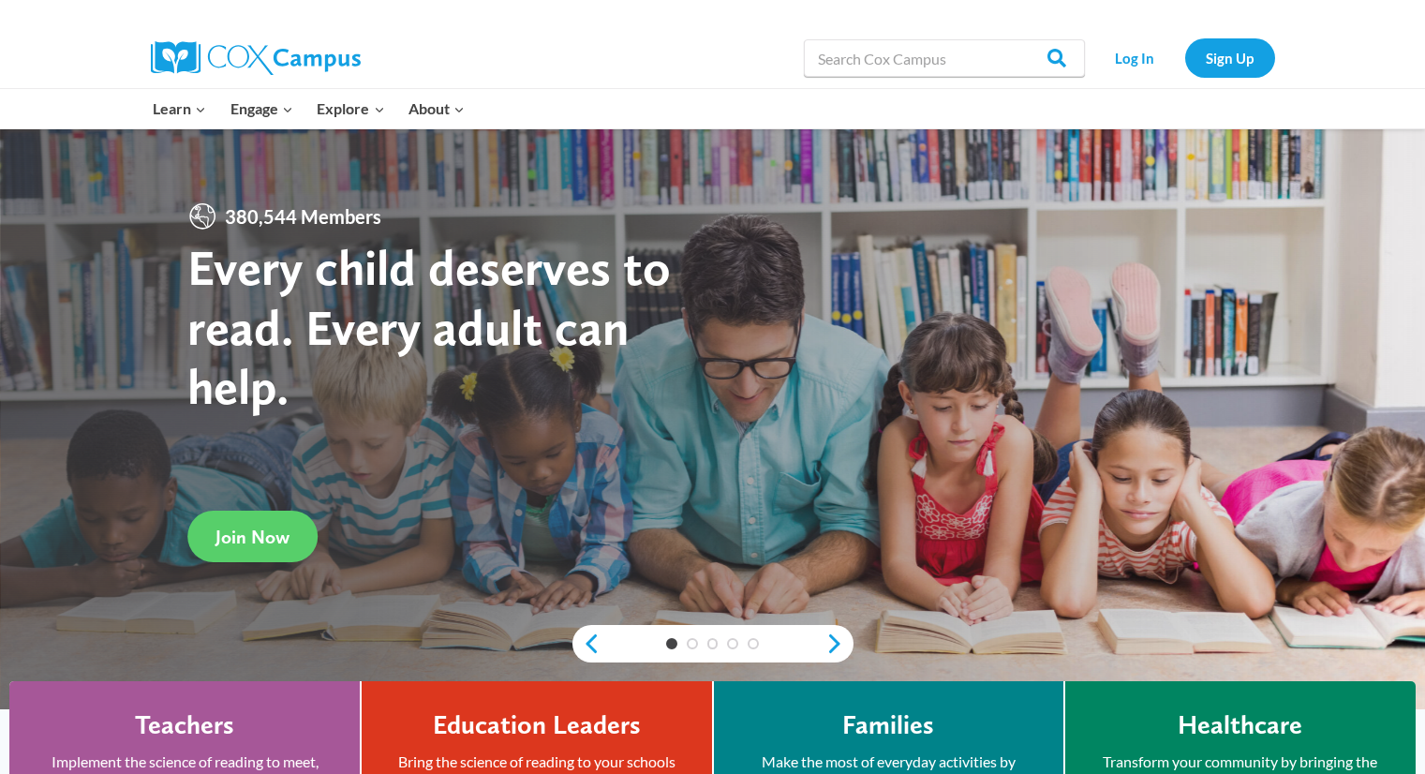  Describe the element at coordinates (309, 109) in the screenshot. I see `nav: Primary Navigation` at that location.